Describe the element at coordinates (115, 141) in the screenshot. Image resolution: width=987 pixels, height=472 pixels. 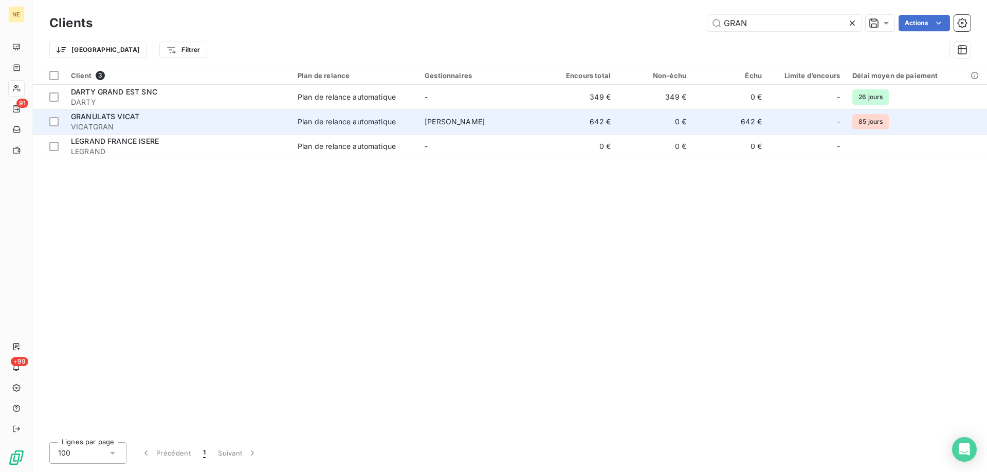
I see `span: LEGRAND FRANCE ISERE` at that location.